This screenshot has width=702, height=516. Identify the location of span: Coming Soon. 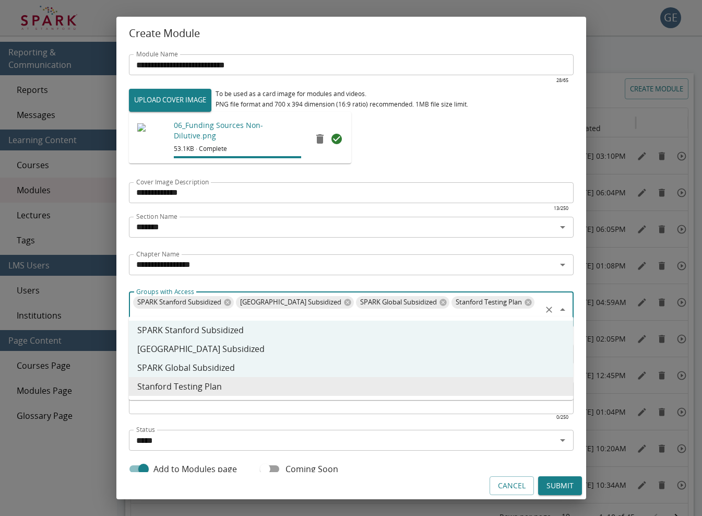
(312, 469).